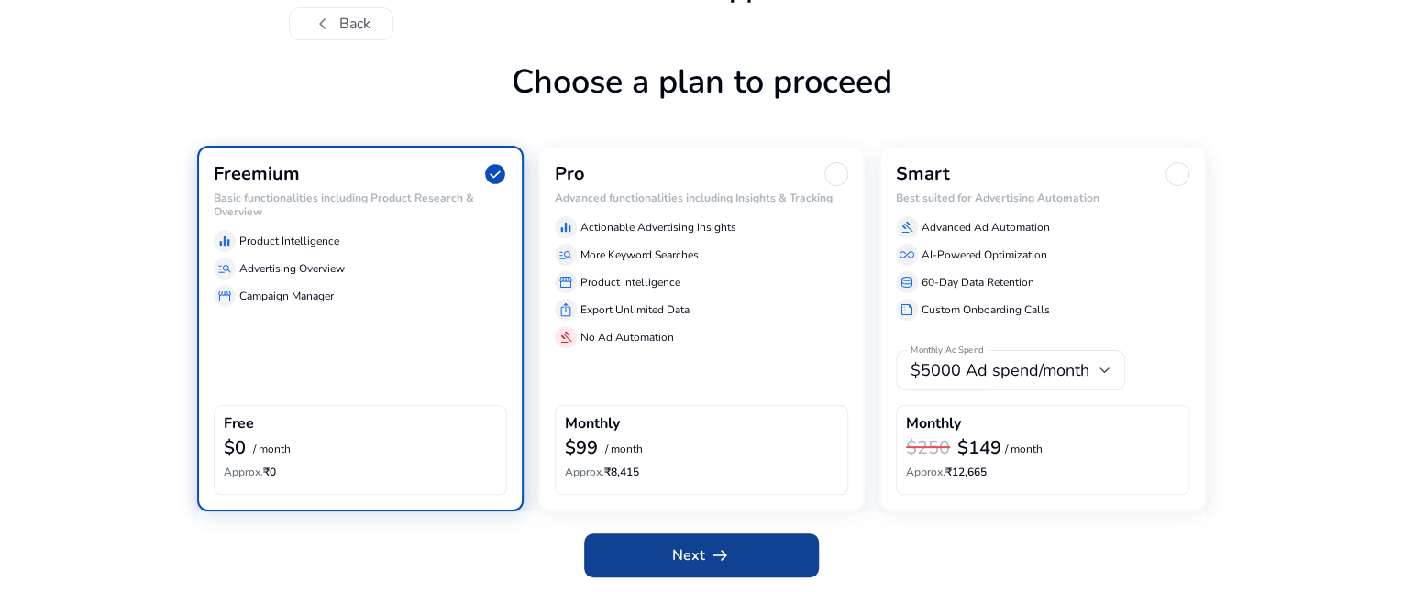  I want to click on h6: ₹8,415, so click(701, 472).